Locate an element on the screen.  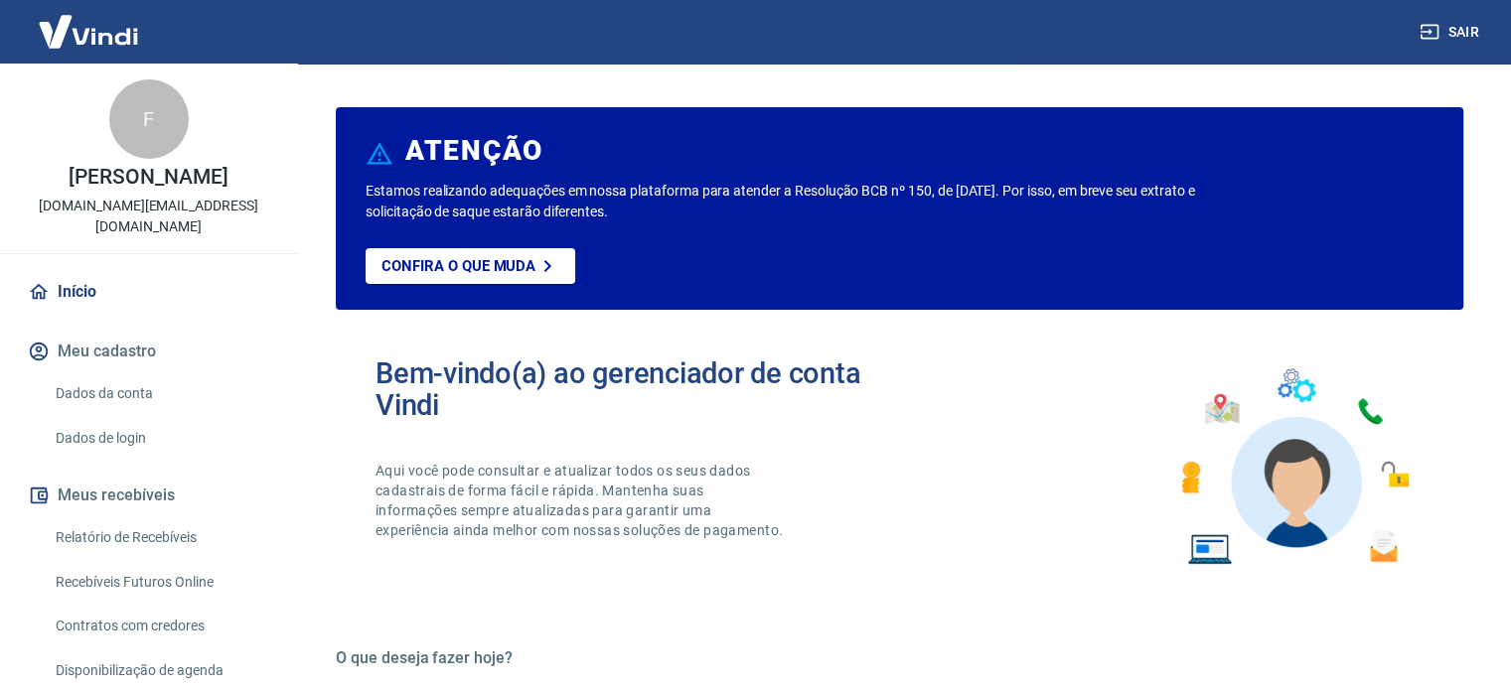
a: Contratos com credores is located at coordinates (160, 626).